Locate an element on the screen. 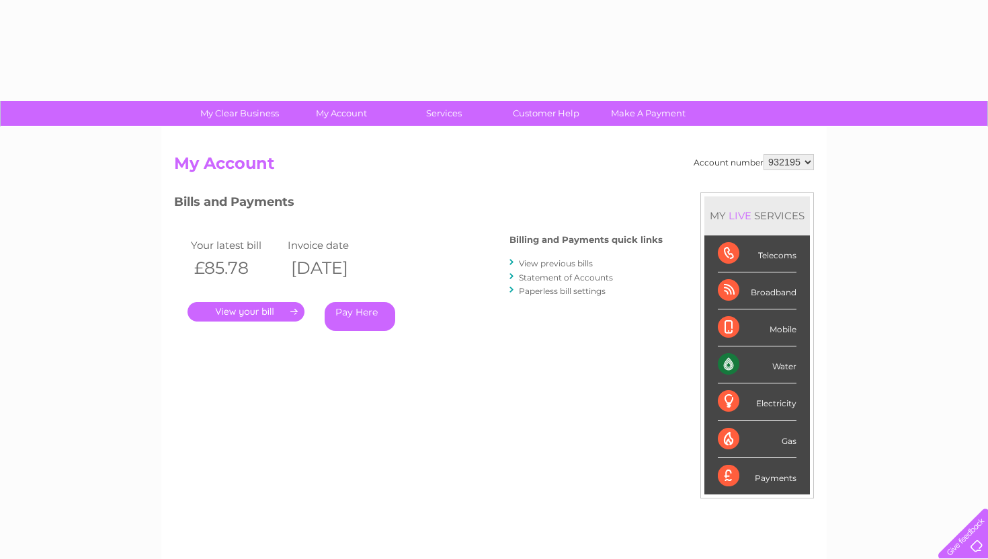  div: Account number is located at coordinates (754, 162).